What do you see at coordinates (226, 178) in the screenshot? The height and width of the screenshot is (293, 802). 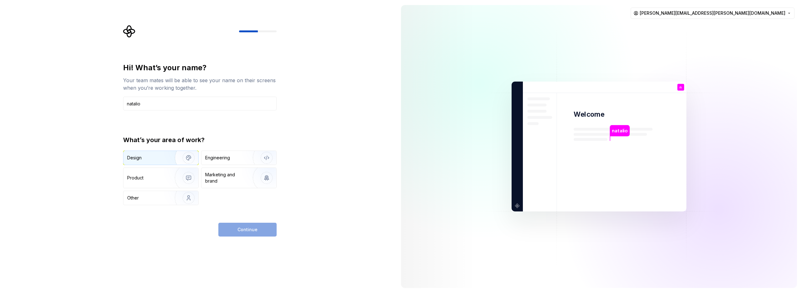 I see `div: Marketing and brand` at bounding box center [226, 178].